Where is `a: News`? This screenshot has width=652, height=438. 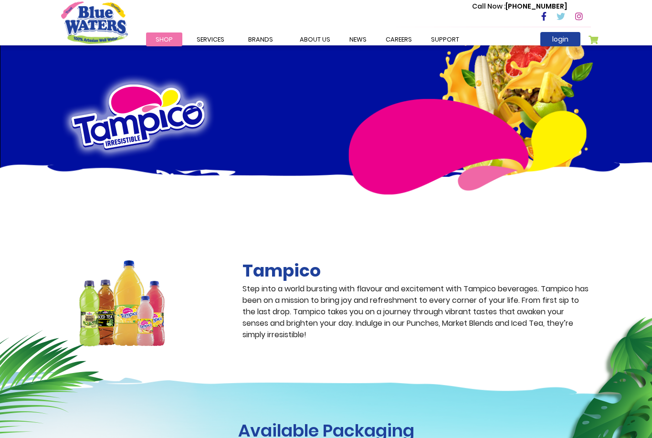
a: News is located at coordinates (358, 39).